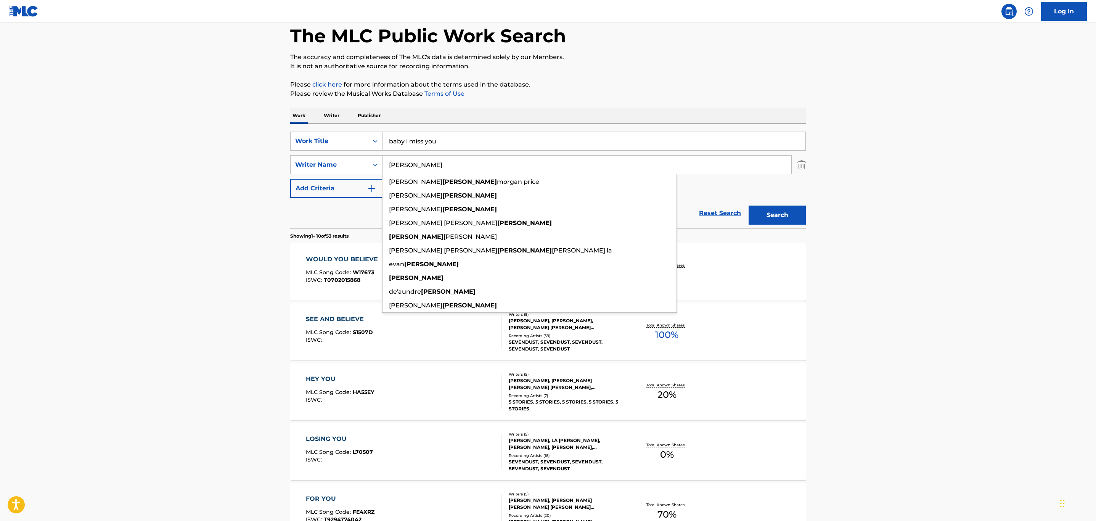 The image size is (1096, 521). Describe the element at coordinates (331, 116) in the screenshot. I see `p: Writer` at that location.